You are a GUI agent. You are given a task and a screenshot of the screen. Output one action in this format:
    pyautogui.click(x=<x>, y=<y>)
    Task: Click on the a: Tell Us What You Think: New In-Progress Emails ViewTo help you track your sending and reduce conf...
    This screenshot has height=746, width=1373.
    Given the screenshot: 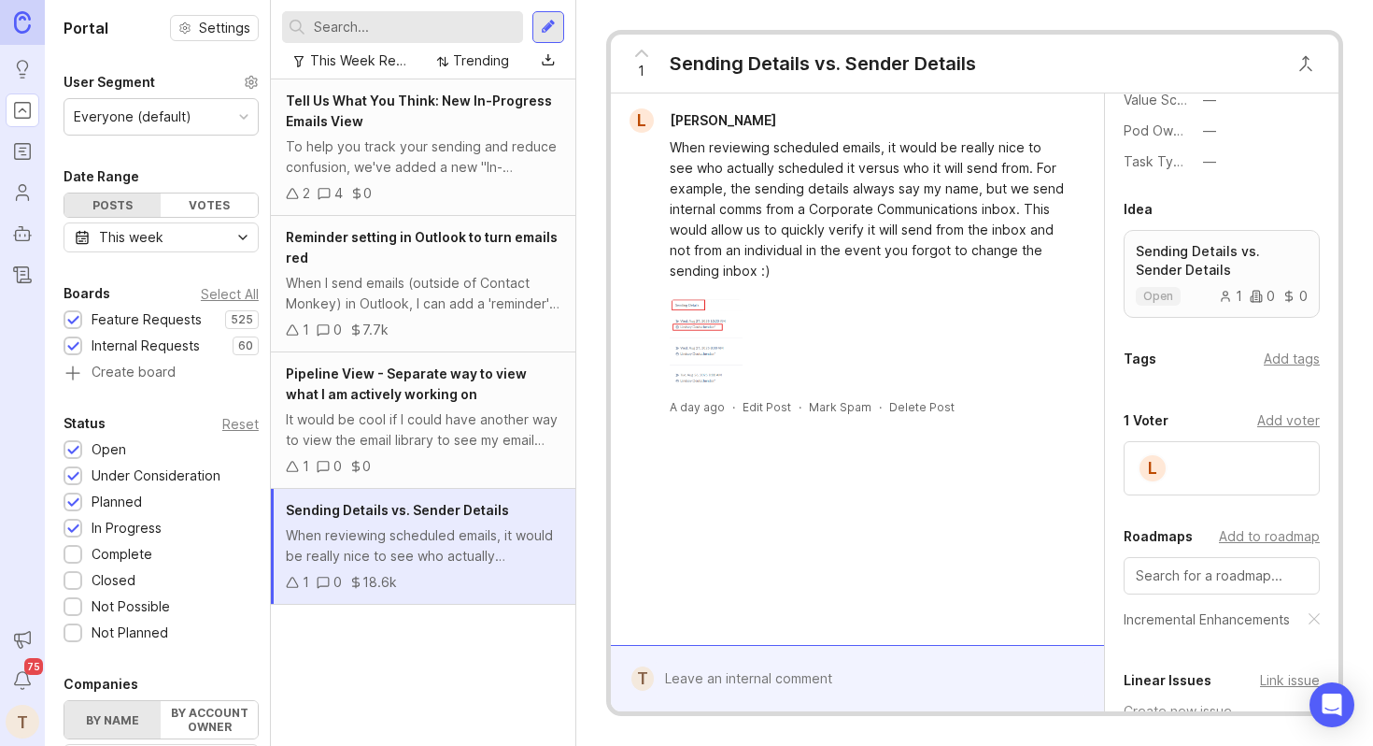 What is the action you would take?
    pyautogui.click(x=423, y=148)
    